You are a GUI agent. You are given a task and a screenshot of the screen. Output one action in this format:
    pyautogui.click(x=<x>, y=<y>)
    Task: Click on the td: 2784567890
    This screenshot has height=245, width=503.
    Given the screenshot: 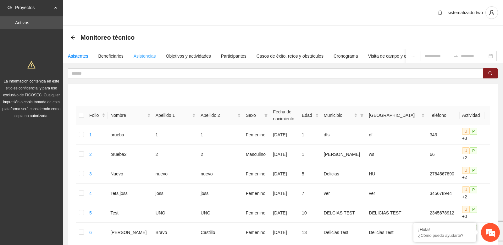 What is the action you would take?
    pyautogui.click(x=444, y=174)
    